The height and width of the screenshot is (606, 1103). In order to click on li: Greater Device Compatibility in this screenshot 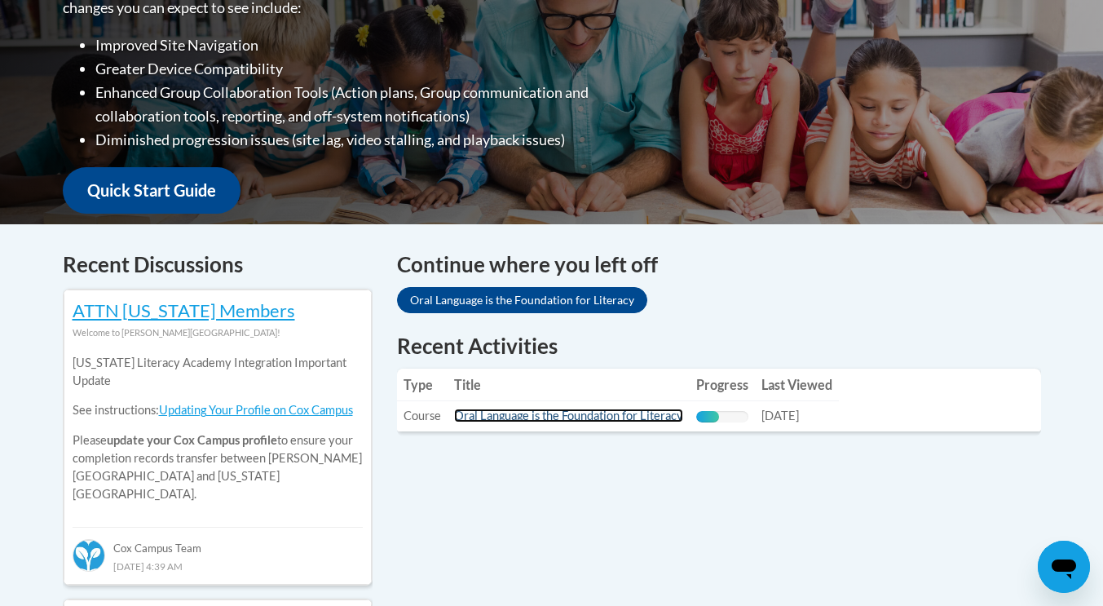, I will do `click(374, 68)`.